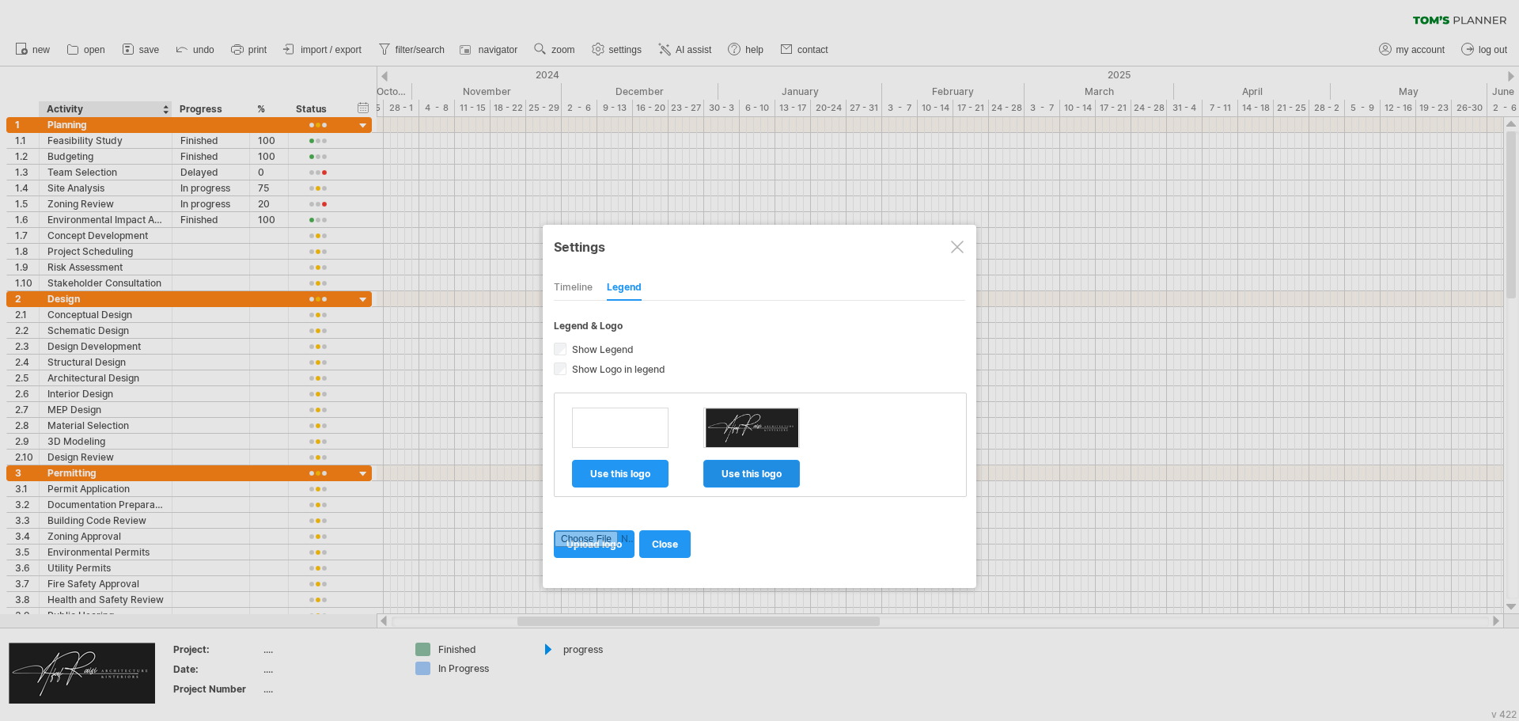 This screenshot has height=721, width=1519. I want to click on span: Show Legend, so click(601, 349).